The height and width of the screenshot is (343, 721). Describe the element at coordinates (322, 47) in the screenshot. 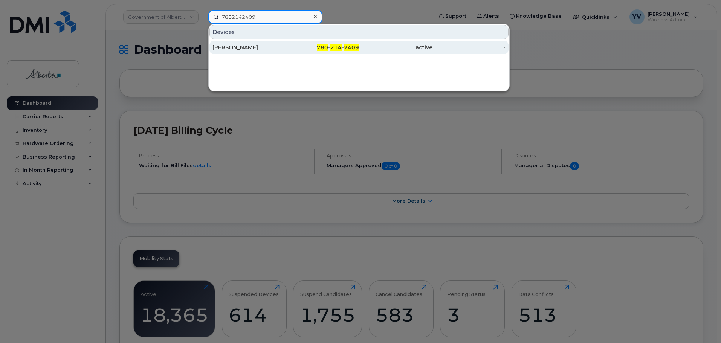

I see `span: 780` at that location.